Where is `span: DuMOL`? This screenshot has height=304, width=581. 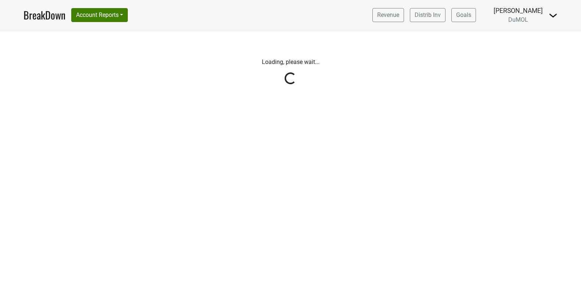 span: DuMOL is located at coordinates (518, 19).